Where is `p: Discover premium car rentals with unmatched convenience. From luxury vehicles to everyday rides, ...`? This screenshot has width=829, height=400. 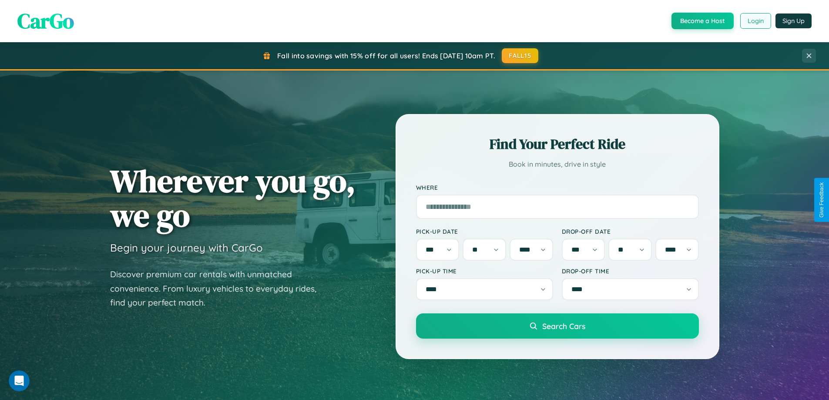
p: Discover premium car rentals with unmatched convenience. From luxury vehicles to everyday rides, ... is located at coordinates (219, 288).